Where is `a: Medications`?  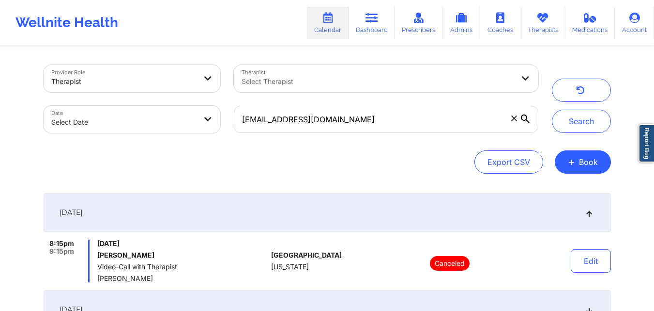 a: Medications is located at coordinates (590, 23).